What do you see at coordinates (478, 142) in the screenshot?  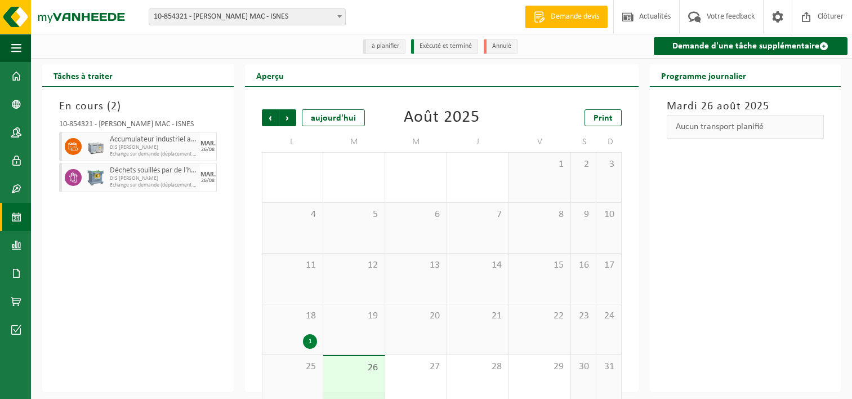 I see `td: J` at bounding box center [478, 142].